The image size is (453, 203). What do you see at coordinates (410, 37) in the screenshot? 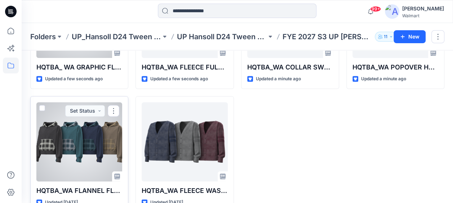
I see `button: New` at bounding box center [410, 37].